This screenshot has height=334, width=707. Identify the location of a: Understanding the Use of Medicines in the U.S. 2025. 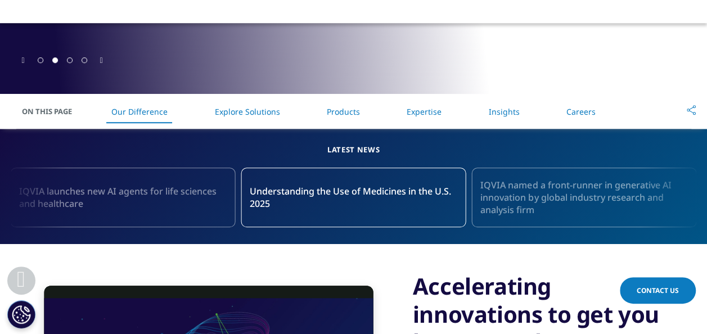
(353, 197).